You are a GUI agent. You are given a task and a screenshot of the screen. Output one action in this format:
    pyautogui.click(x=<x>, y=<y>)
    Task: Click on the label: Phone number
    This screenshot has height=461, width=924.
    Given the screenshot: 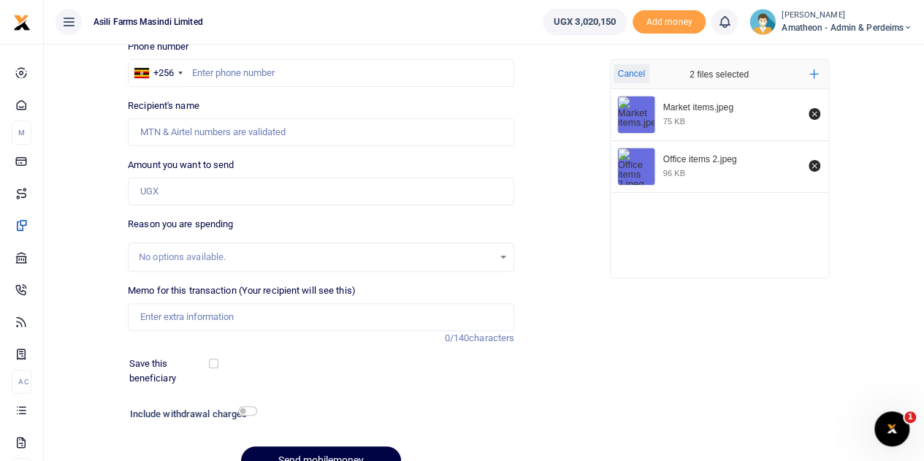 What is the action you would take?
    pyautogui.click(x=158, y=47)
    